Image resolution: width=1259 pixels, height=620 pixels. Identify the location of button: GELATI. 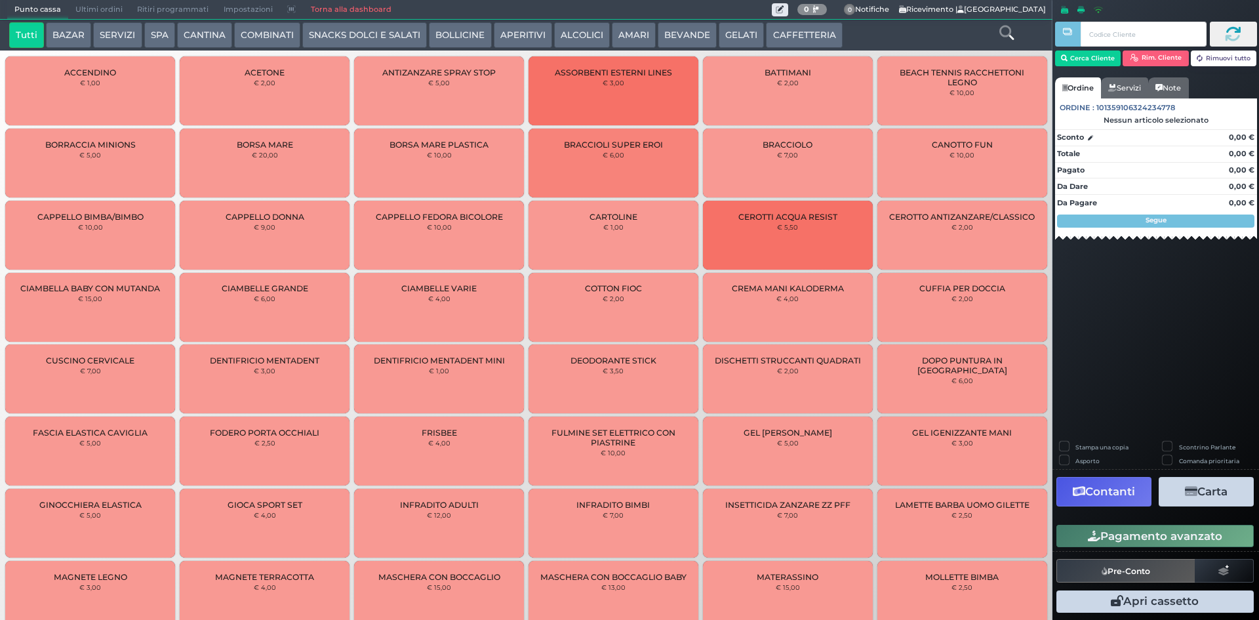
(741, 35).